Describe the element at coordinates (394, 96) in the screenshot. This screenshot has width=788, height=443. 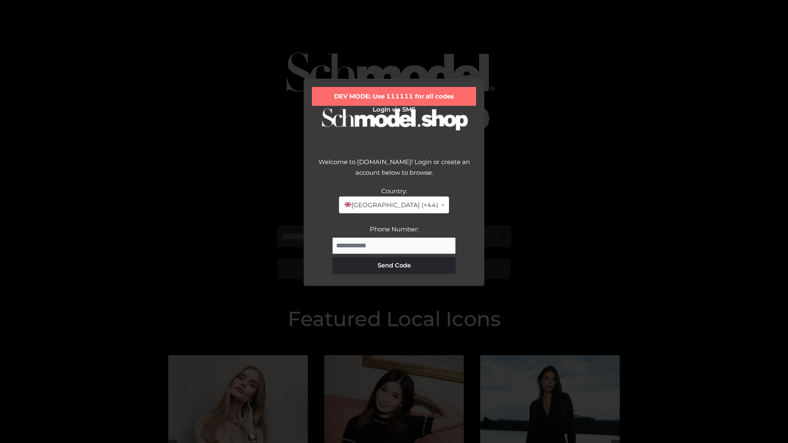
I see `div: DEV MODE: Use 111111 for all codes` at that location.